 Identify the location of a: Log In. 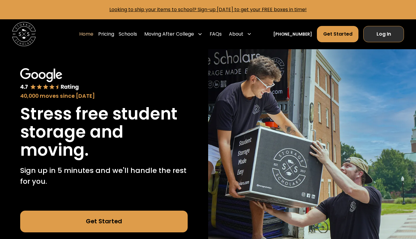
(384, 34).